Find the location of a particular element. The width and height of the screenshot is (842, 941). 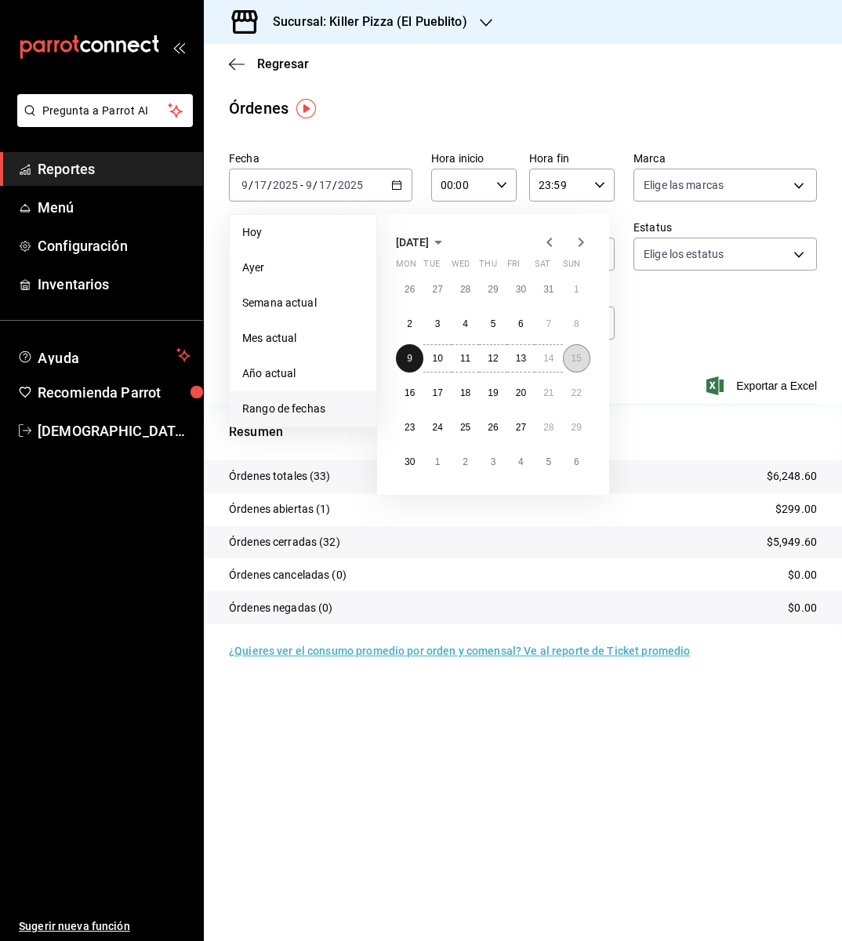

p: Órdenes totales (33) is located at coordinates (280, 476).